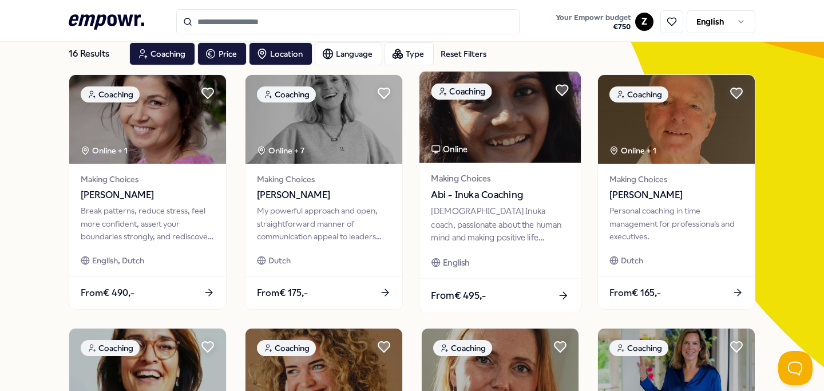 This screenshot has height=391, width=824. What do you see at coordinates (280, 150) in the screenshot?
I see `div: Online + 7` at bounding box center [280, 150].